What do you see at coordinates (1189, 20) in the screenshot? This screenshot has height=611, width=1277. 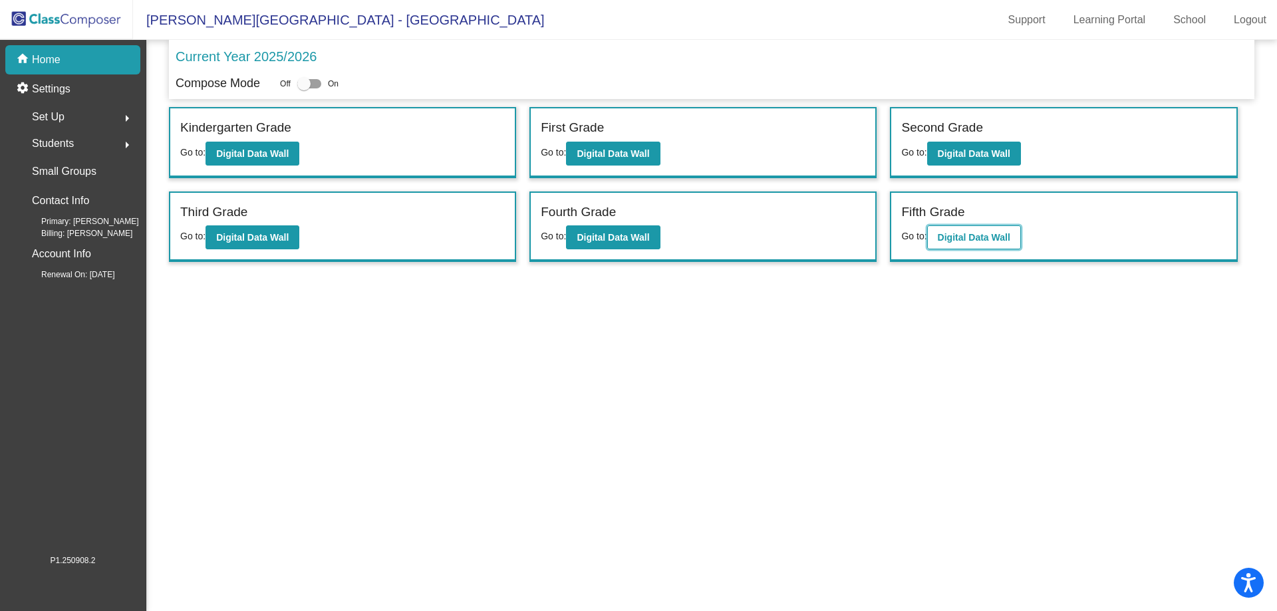 I see `a: School` at bounding box center [1189, 20].